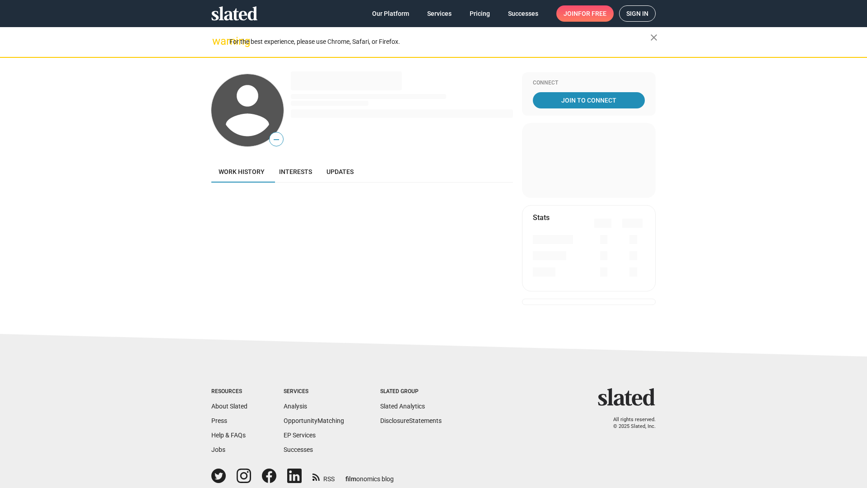 This screenshot has width=867, height=488. I want to click on span: film, so click(351, 479).